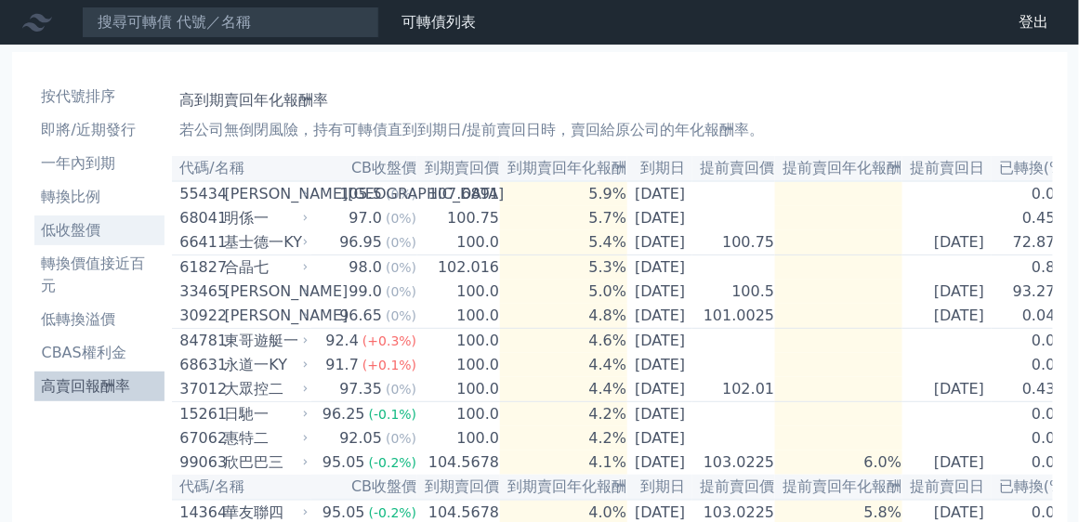  I want to click on div: 55434, so click(199, 194).